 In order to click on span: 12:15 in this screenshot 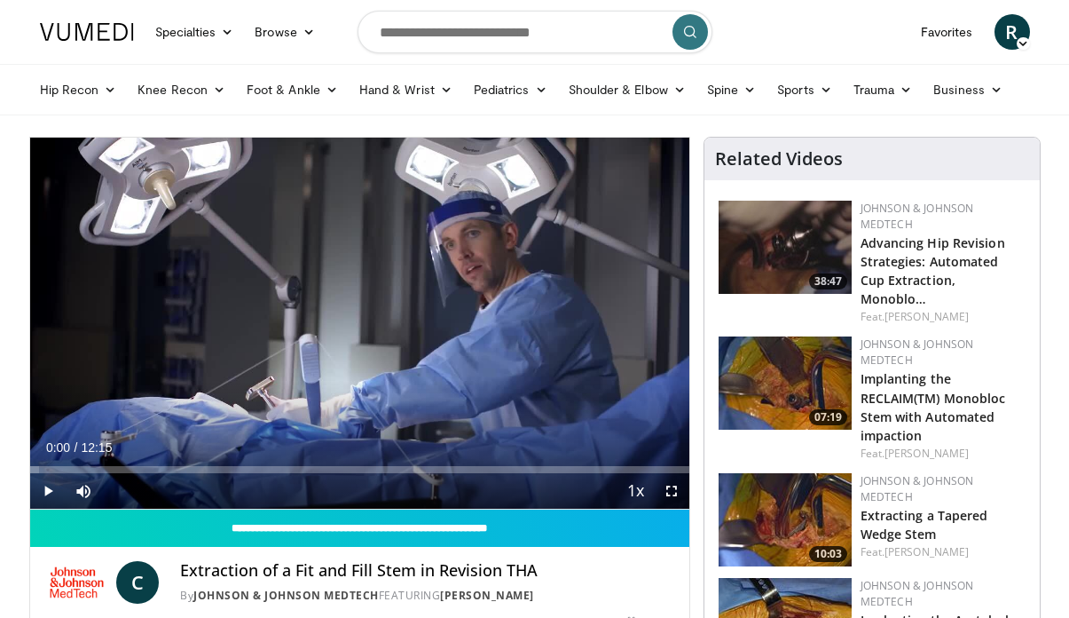, I will do `click(96, 447)`.